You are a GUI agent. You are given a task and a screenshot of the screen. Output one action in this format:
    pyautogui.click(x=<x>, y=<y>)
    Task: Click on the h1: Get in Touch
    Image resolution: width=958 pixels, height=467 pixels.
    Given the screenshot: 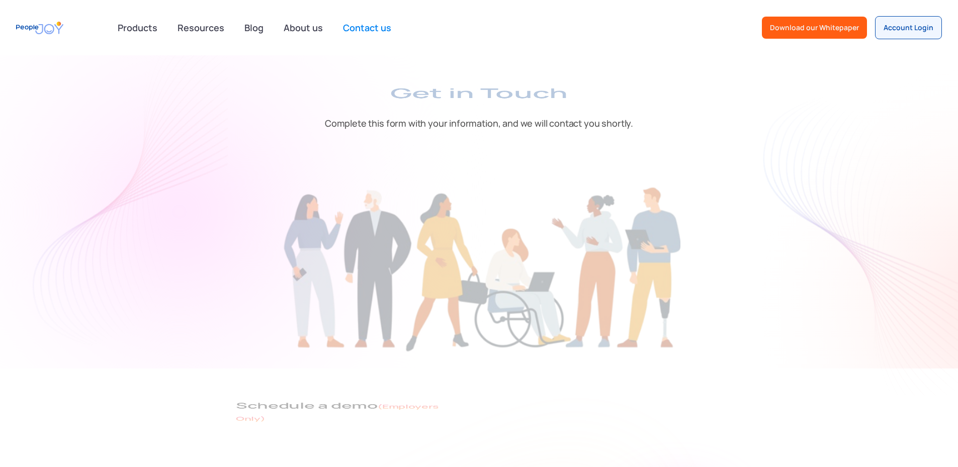 What is the action you would take?
    pyautogui.click(x=479, y=93)
    